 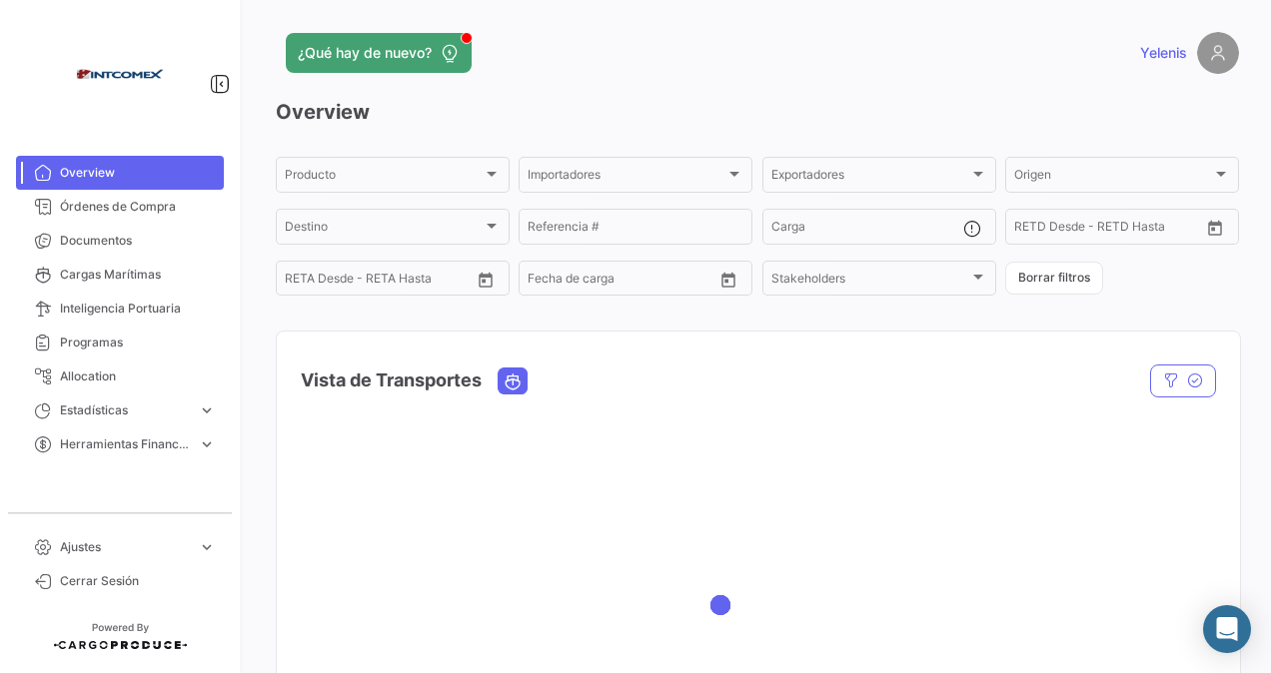 What do you see at coordinates (138, 241) in the screenshot?
I see `span: Documentos` at bounding box center [138, 241].